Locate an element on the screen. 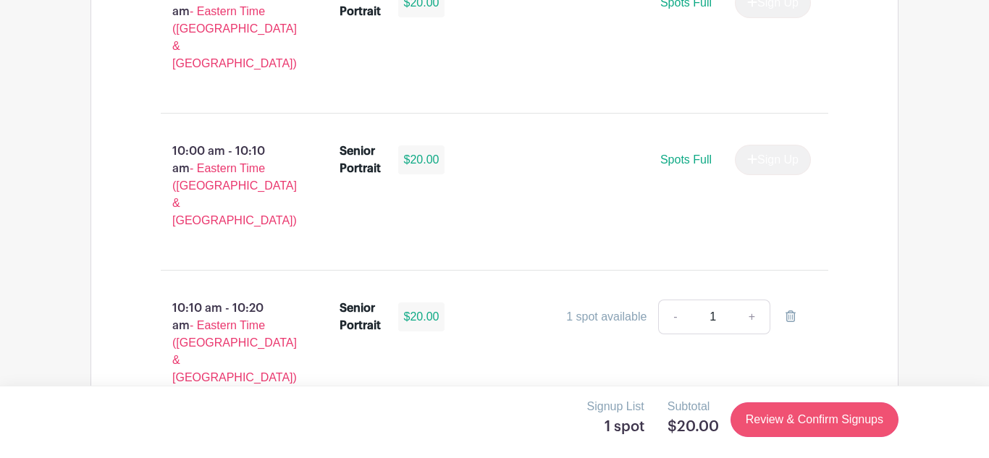 The height and width of the screenshot is (458, 989). p: Signup List is located at coordinates (615, 407).